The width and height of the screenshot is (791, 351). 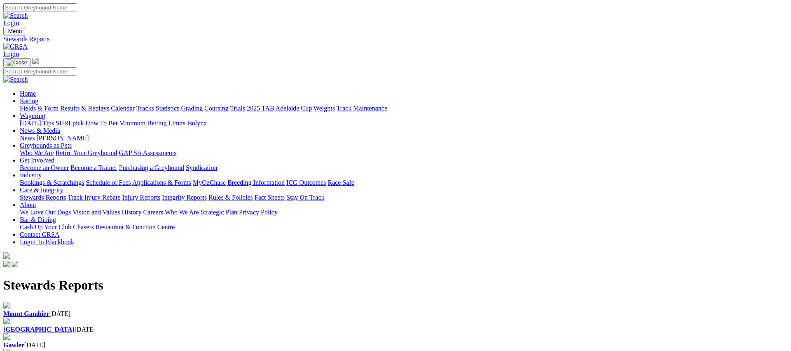 I want to click on a: Wagering, so click(x=33, y=115).